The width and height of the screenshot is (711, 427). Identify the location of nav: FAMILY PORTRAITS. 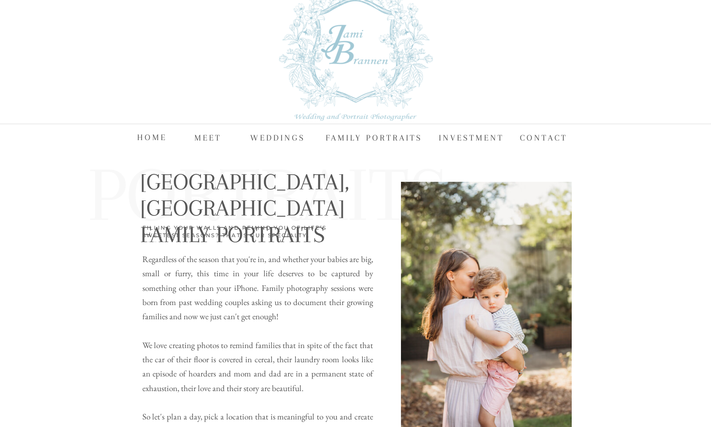
(375, 137).